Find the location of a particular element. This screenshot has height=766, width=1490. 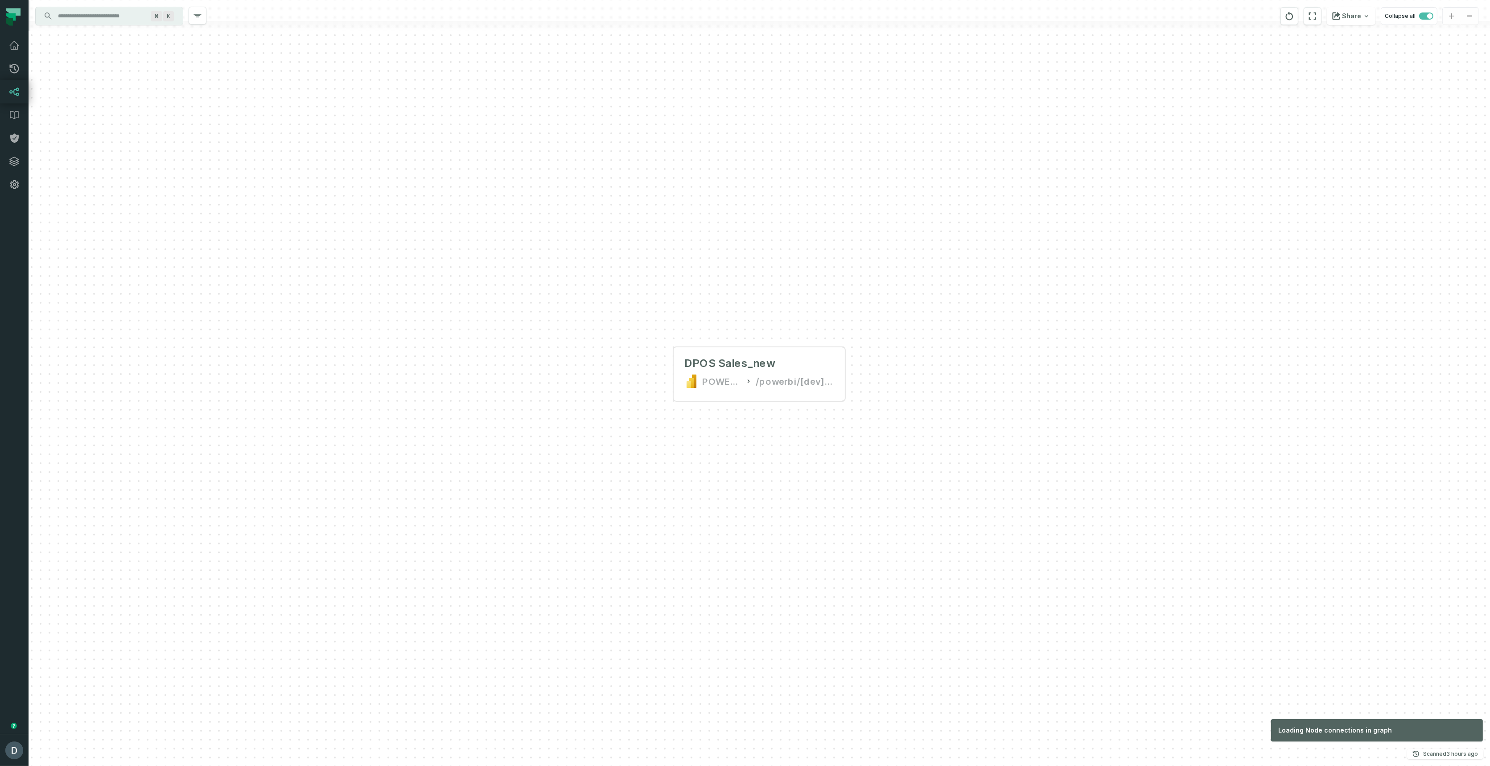

img: avatar of Daniel Lahyani is located at coordinates (14, 750).